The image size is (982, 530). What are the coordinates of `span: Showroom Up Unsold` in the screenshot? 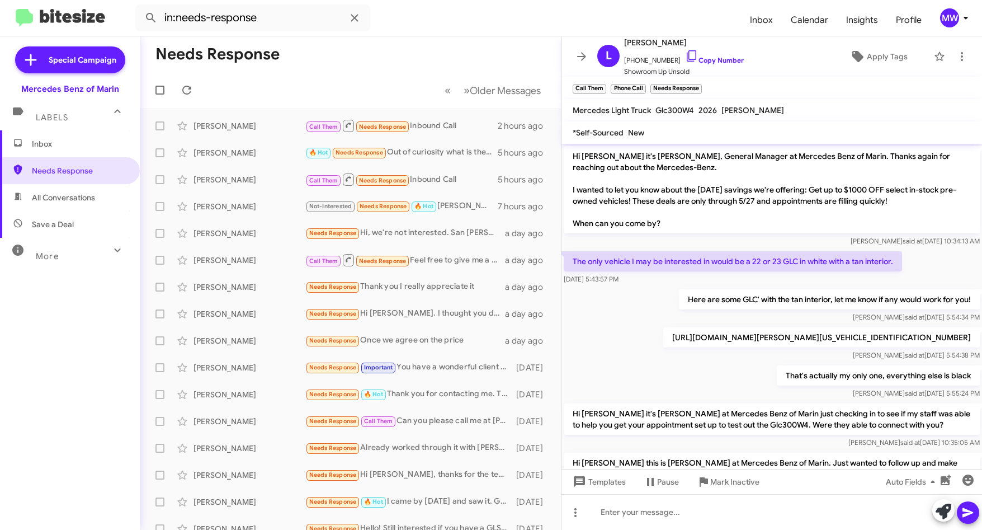 It's located at (684, 72).